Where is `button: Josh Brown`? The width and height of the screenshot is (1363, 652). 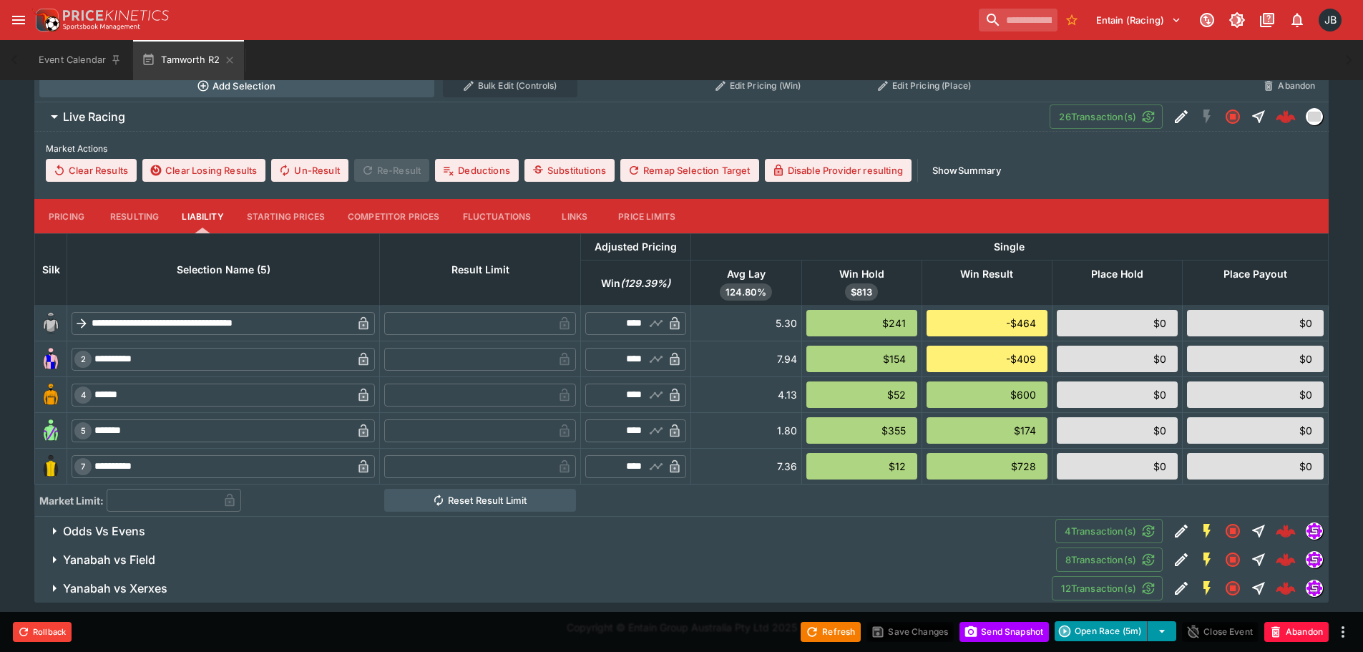 button: Josh Brown is located at coordinates (1330, 20).